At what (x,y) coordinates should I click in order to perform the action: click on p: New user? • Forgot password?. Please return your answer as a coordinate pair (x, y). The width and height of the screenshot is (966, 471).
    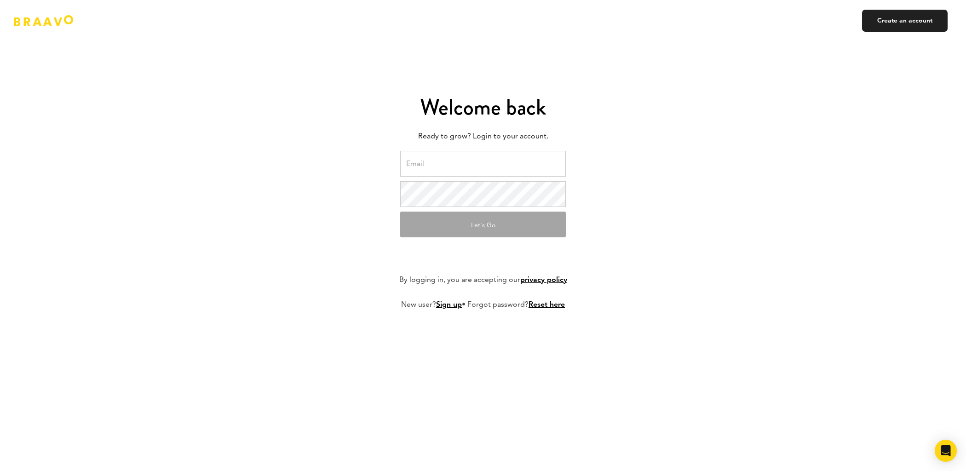
    Looking at the image, I should click on (483, 305).